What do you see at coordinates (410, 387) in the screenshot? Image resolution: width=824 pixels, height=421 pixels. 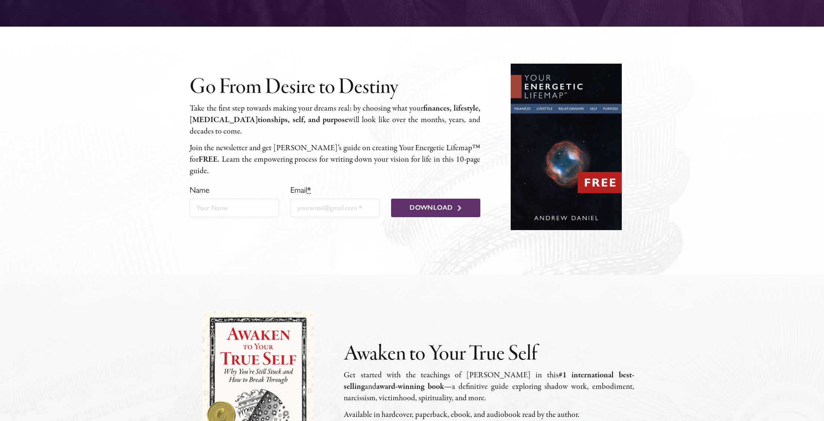 I see `b: award-win­ning book` at bounding box center [410, 387].